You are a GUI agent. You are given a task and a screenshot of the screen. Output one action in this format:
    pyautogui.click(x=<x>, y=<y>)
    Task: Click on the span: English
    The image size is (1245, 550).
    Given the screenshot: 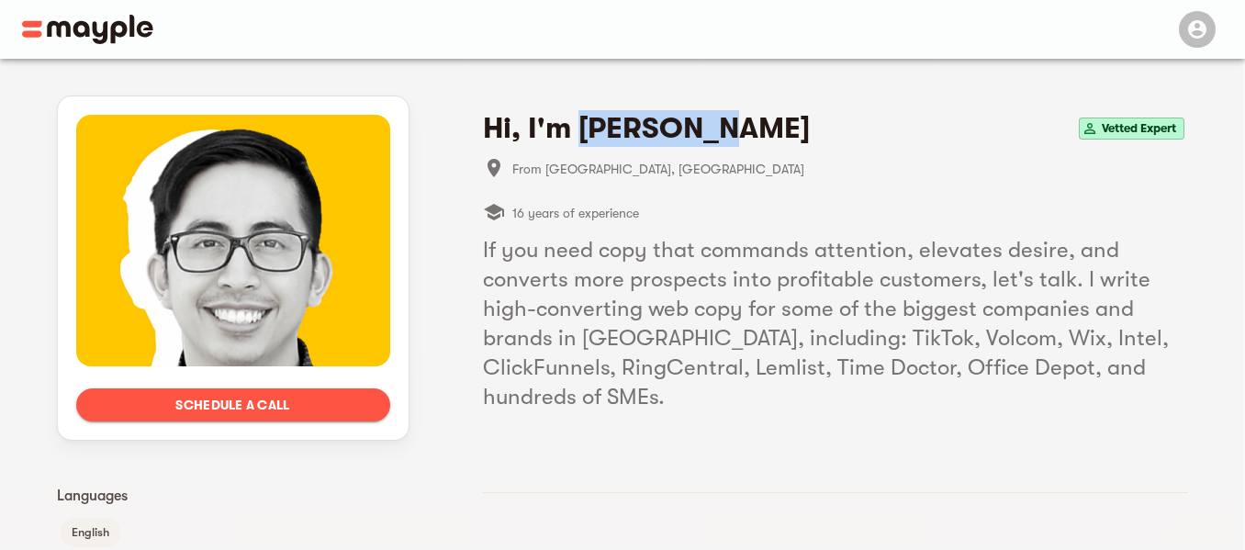 What is the action you would take?
    pyautogui.click(x=90, y=532)
    